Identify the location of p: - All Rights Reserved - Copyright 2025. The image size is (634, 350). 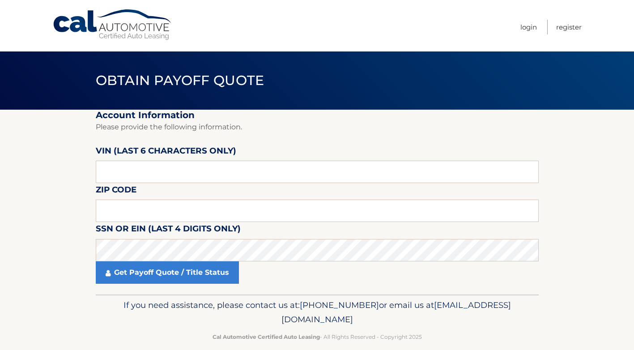
(317, 336).